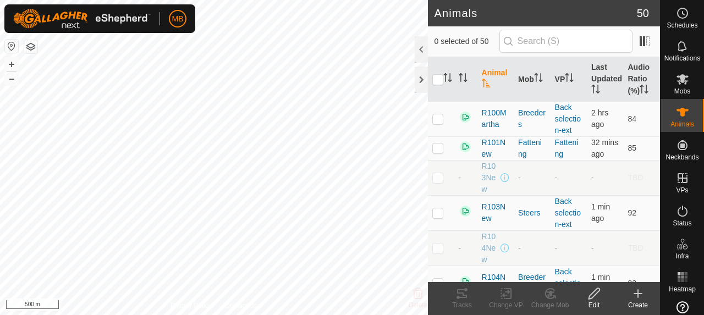 The width and height of the screenshot is (704, 315). What do you see at coordinates (604, 148) in the screenshot?
I see `span: 12 Oct 2025, 2:33 pm` at bounding box center [604, 148].